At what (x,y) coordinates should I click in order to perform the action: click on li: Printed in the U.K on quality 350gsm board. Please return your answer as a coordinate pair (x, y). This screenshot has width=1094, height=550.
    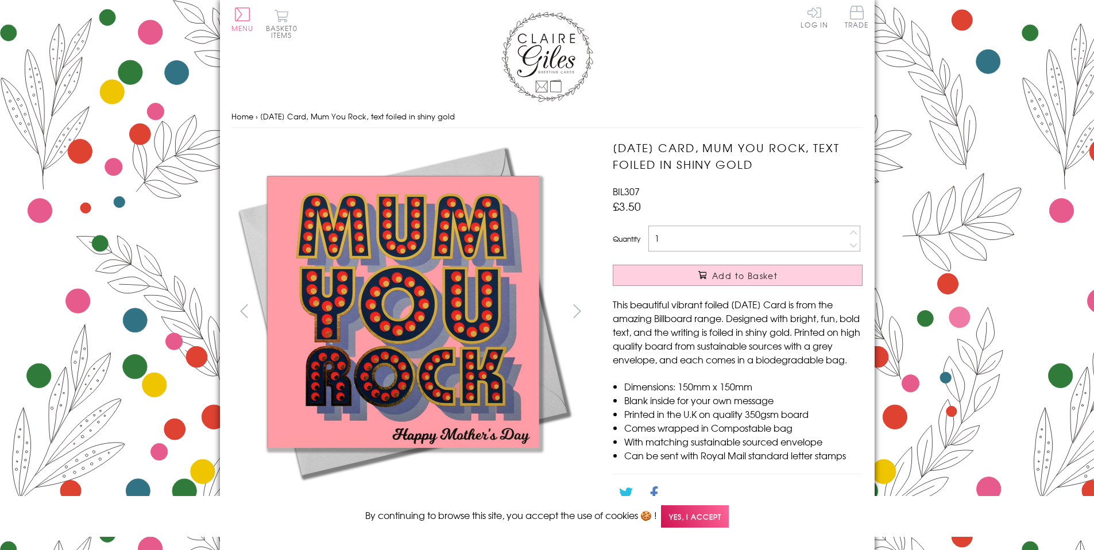
    Looking at the image, I should click on (743, 414).